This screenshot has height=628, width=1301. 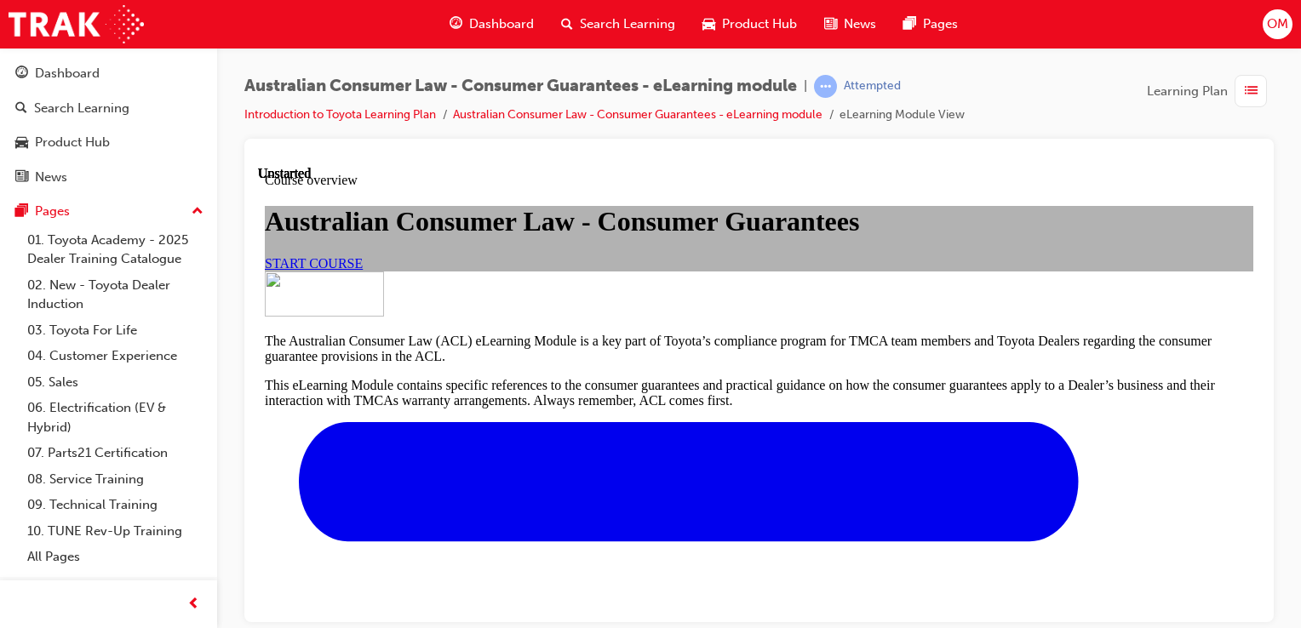 I want to click on span: prev-icon, so click(x=193, y=604).